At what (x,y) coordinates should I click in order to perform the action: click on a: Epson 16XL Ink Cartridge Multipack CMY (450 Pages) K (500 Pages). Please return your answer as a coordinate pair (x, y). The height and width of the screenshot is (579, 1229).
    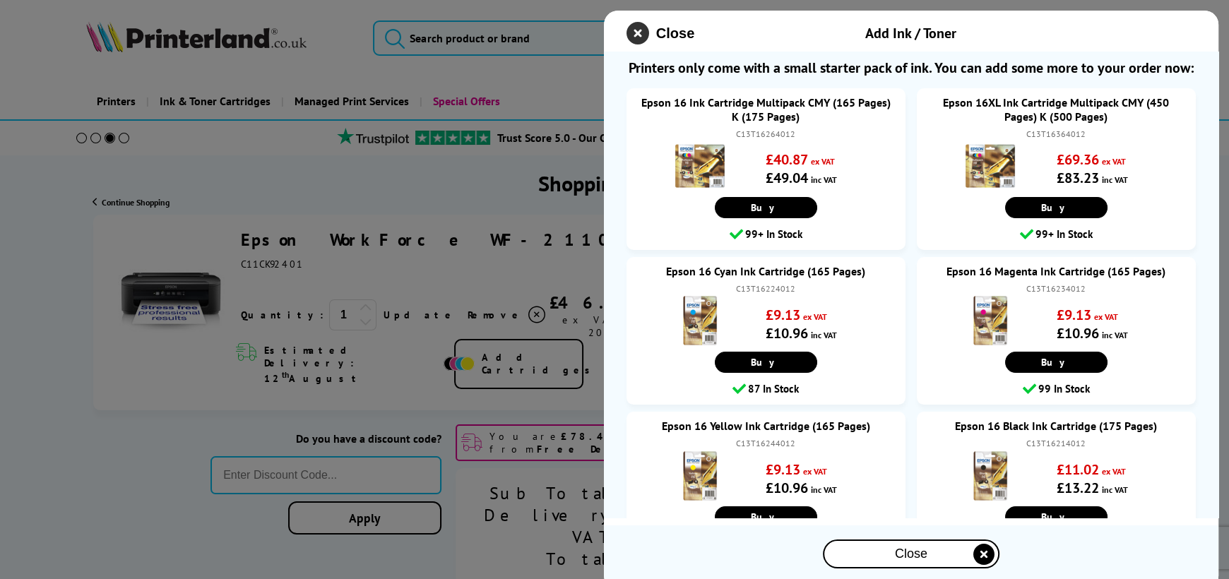
    Looking at the image, I should click on (1056, 109).